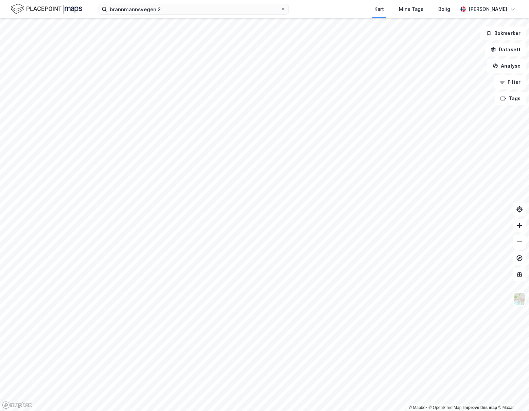 This screenshot has width=529, height=411. Describe the element at coordinates (444, 9) in the screenshot. I see `div: Bolig` at that location.